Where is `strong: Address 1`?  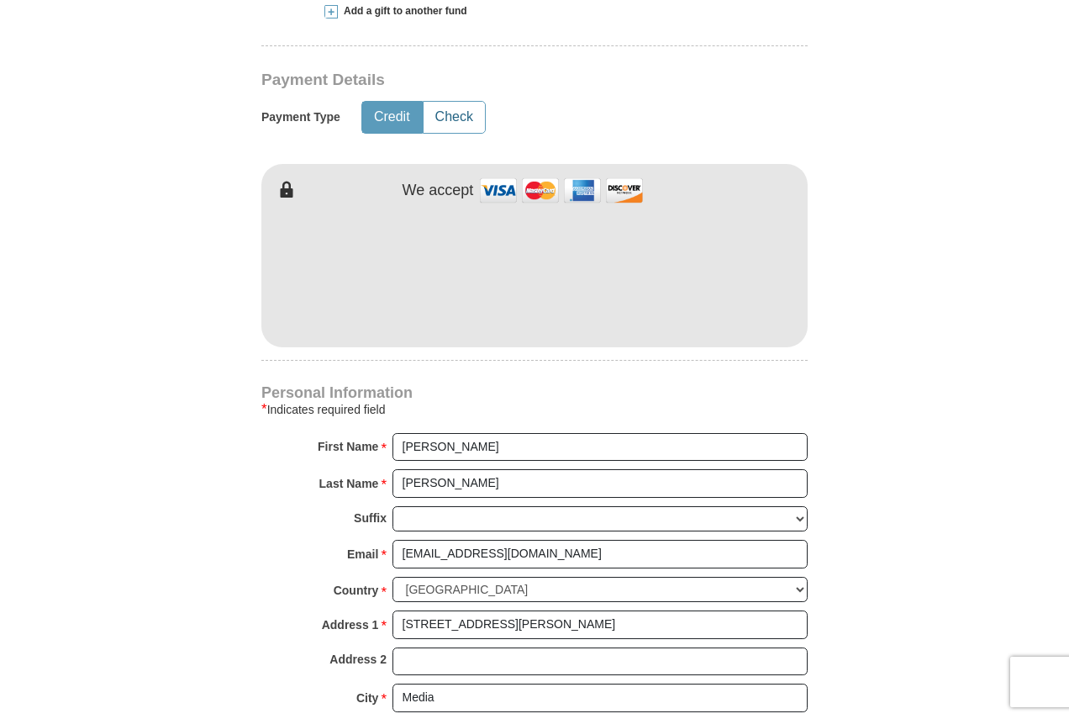 strong: Address 1 is located at coordinates (350, 624).